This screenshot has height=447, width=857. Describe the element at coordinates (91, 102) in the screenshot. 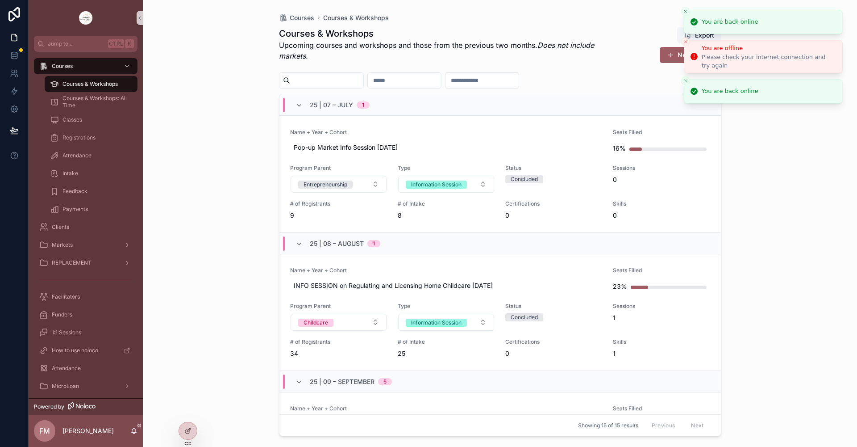

I see `a: Courses & Workshops: All Time` at that location.